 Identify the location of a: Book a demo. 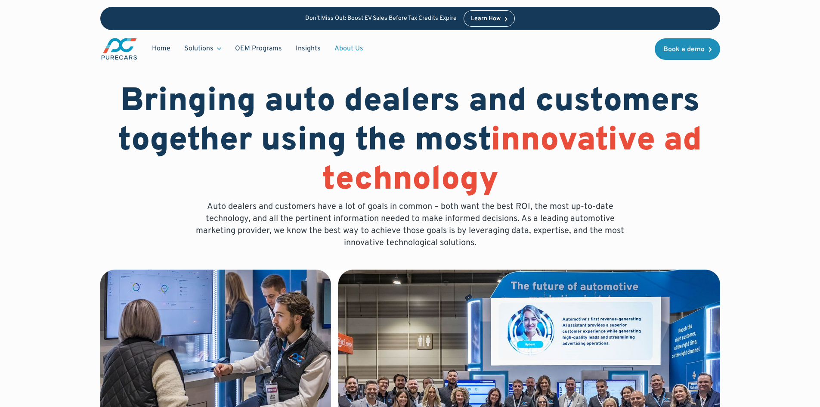
(688, 49).